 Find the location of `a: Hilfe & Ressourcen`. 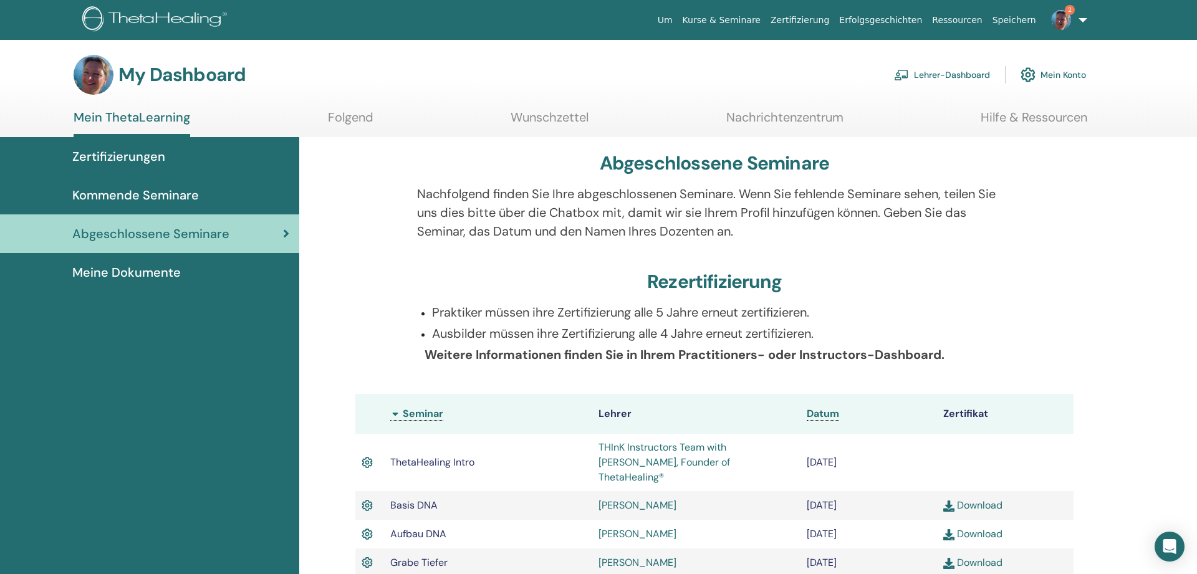

a: Hilfe & Ressourcen is located at coordinates (1033, 122).